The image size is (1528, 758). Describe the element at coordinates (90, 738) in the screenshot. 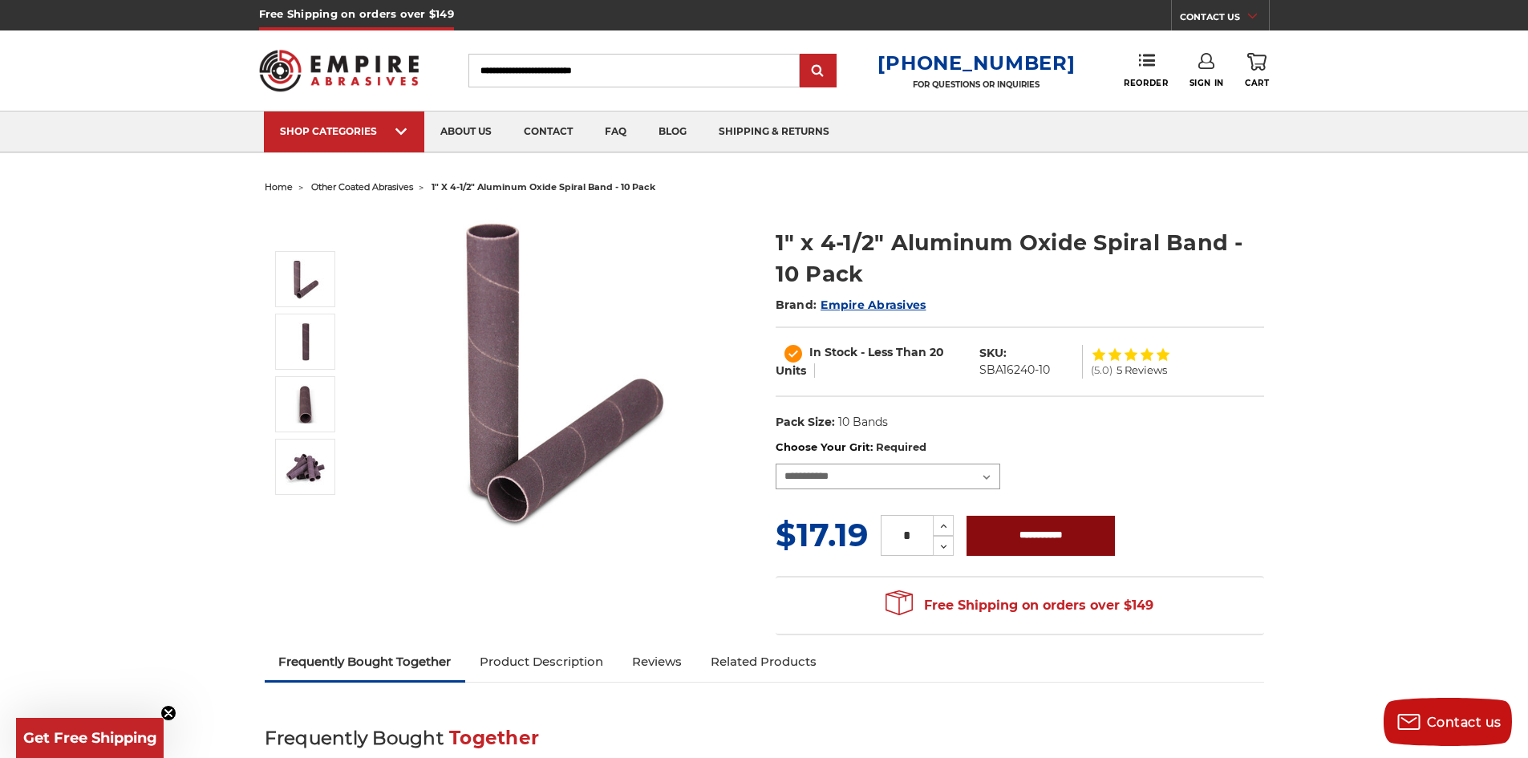

I see `span: Get Free Shipping` at that location.